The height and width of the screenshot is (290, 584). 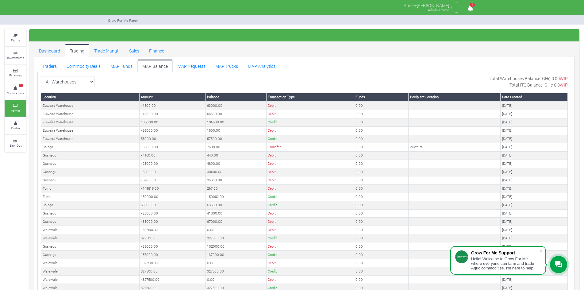 I want to click on td: Salaga, so click(x=90, y=205).